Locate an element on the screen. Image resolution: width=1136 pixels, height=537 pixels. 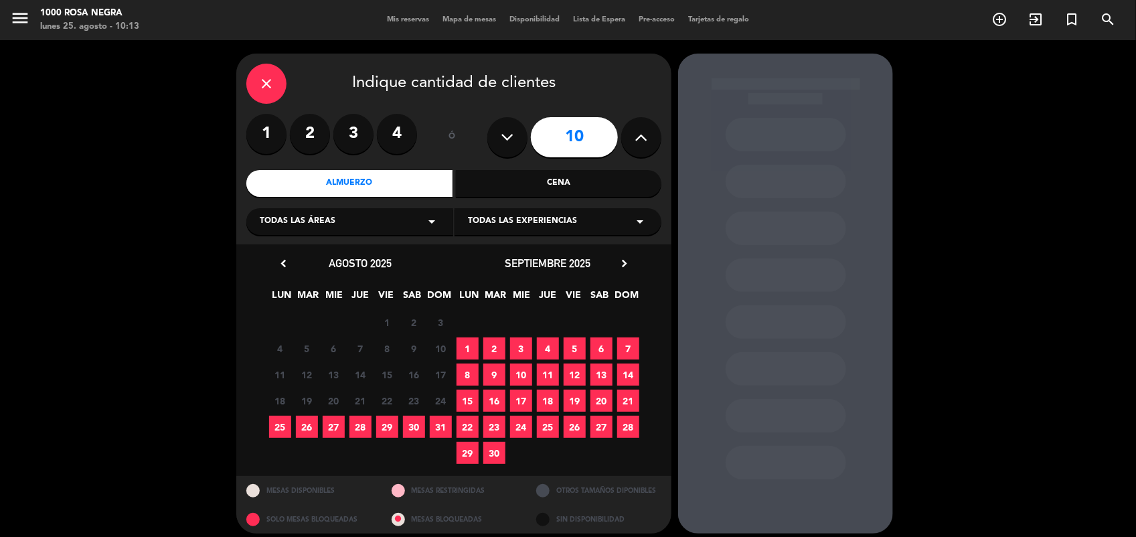
div: SOLO MESAS BLOQUEADAS is located at coordinates (309, 519).